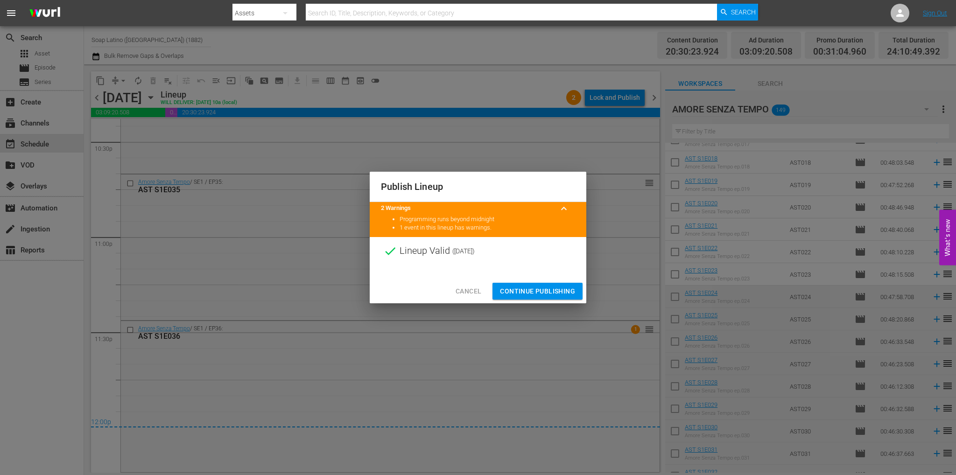  I want to click on span: menu, so click(11, 13).